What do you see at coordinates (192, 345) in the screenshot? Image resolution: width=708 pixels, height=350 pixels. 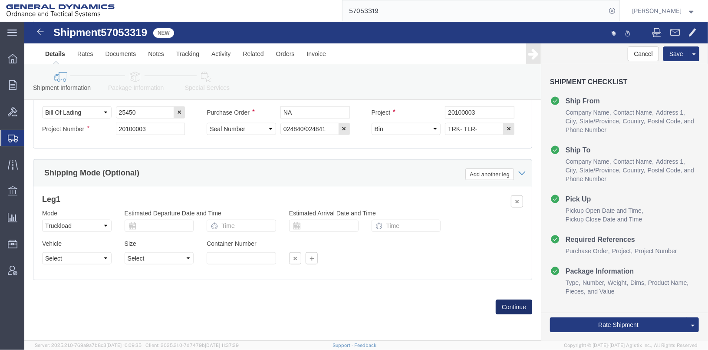 I see `span: Client: 2025.21.0-7d7479b` at bounding box center [192, 345].